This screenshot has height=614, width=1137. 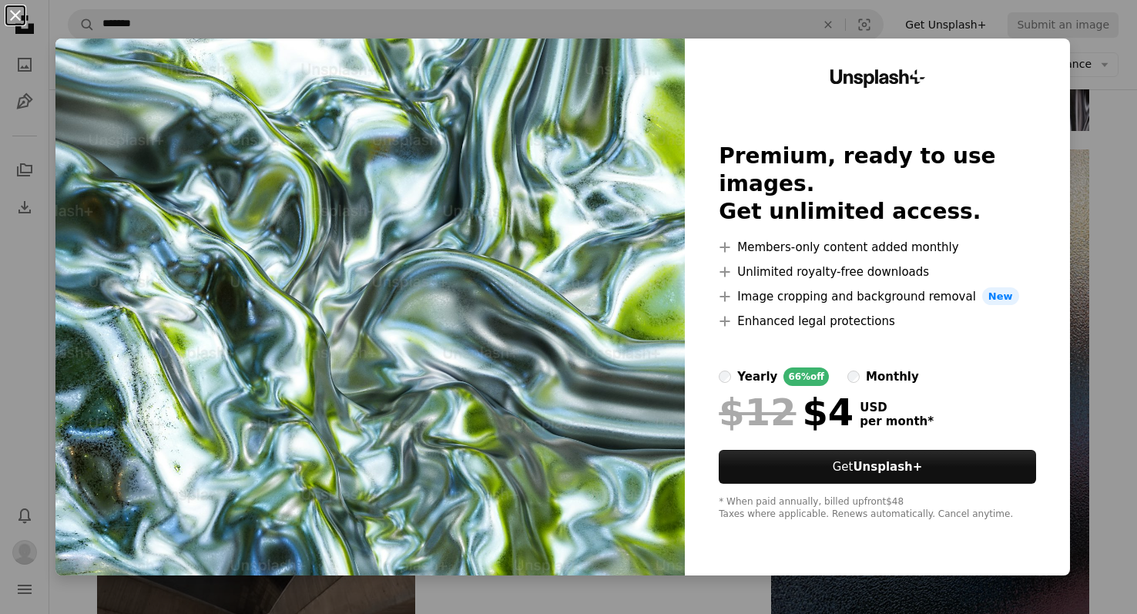 What do you see at coordinates (877, 509) in the screenshot?
I see `div: * When paid annually, billed upfront $48 Taxes where applicable. Renews automatically. Cancel any...` at bounding box center [877, 509].